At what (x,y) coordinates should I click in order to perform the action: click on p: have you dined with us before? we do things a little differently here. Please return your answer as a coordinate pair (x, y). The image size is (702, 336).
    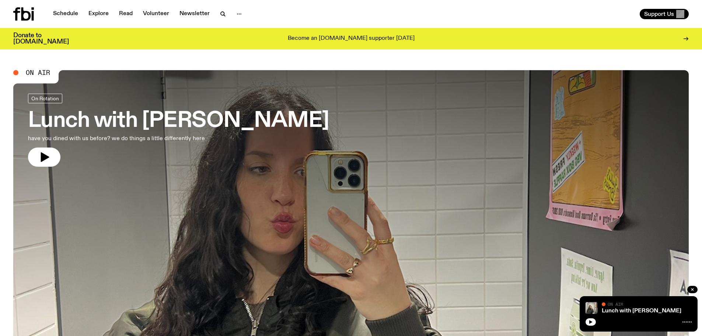
    Looking at the image, I should click on (122, 139).